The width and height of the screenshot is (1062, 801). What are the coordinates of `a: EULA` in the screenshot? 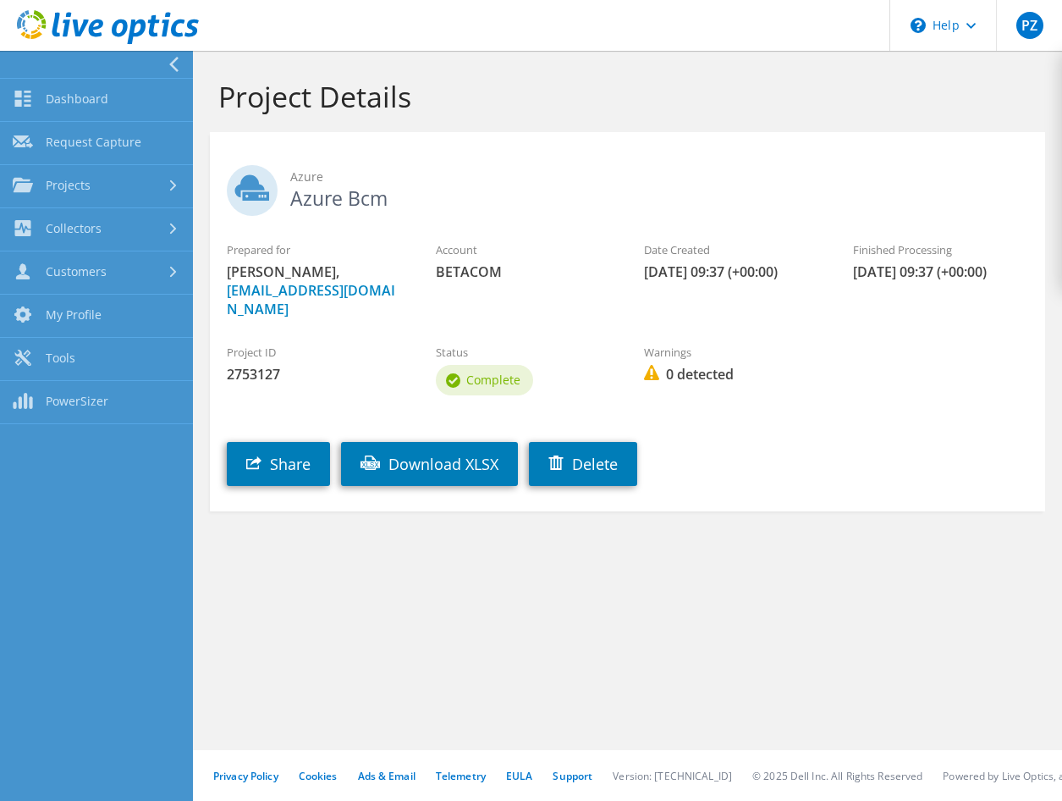 It's located at (519, 775).